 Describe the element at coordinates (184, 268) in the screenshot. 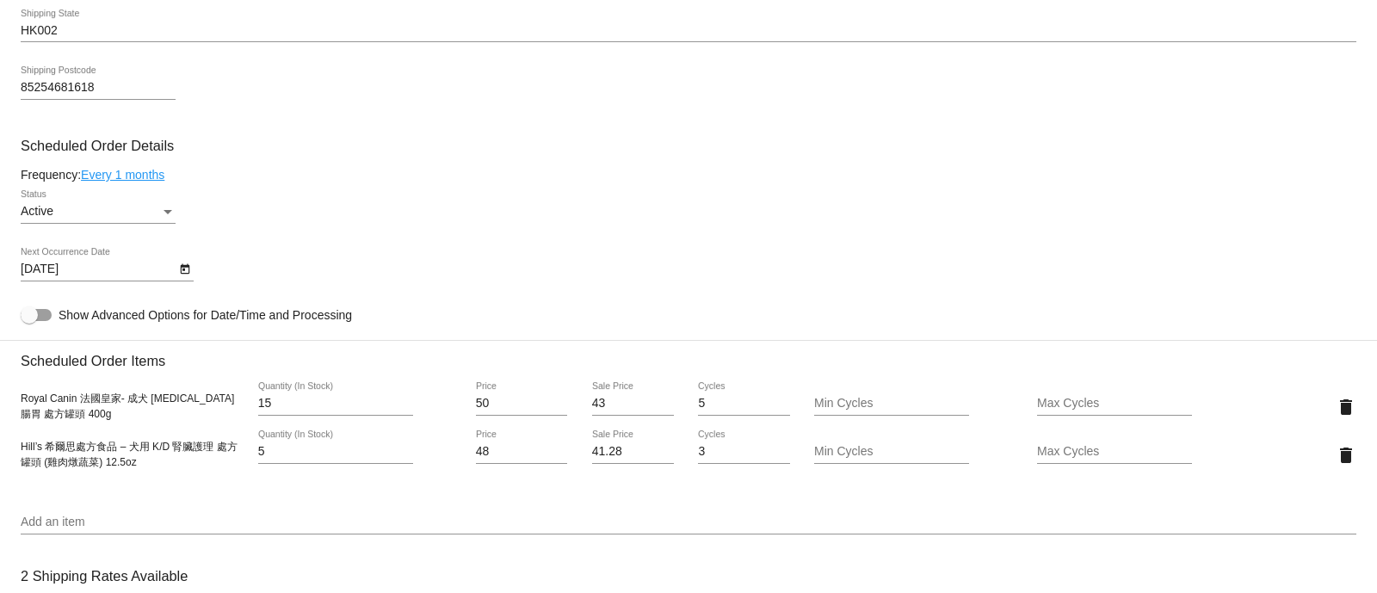

I see `button: Open calendar` at that location.